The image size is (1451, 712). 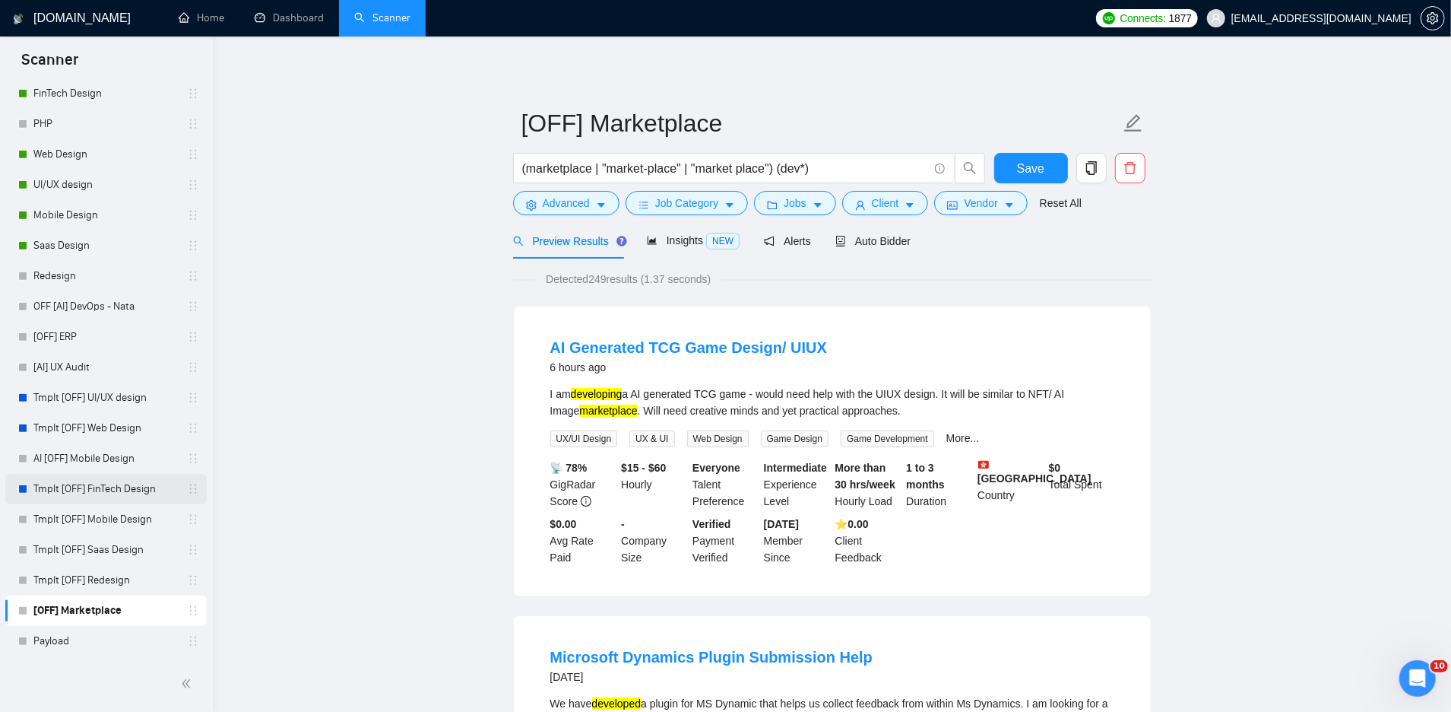 What do you see at coordinates (644, 205) in the screenshot?
I see `span: bars` at bounding box center [644, 205].